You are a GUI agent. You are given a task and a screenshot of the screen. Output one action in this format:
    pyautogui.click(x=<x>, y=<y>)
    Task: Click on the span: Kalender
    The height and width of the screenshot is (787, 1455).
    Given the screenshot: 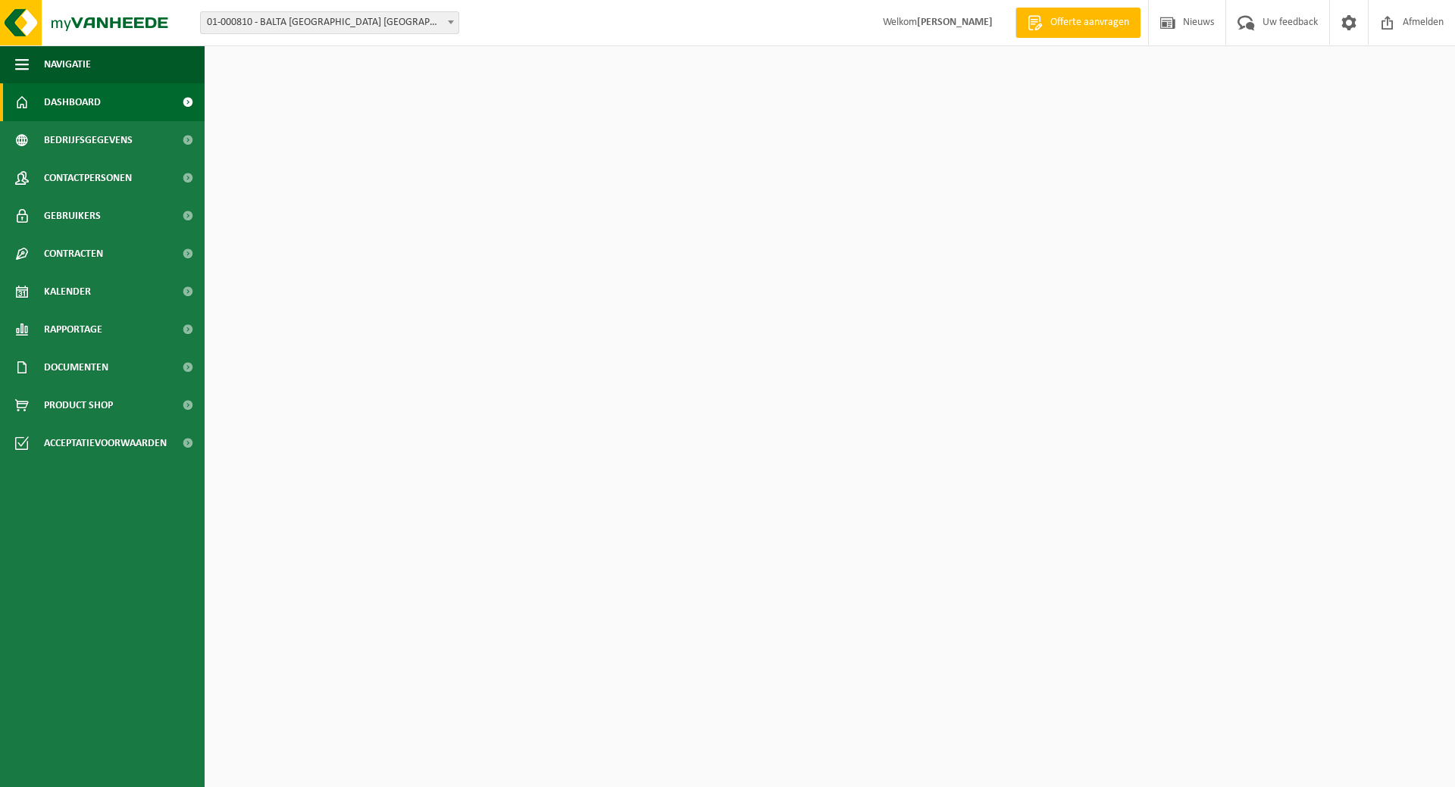 What is the action you would take?
    pyautogui.click(x=67, y=292)
    